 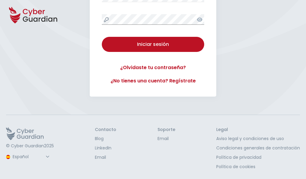 What do you see at coordinates (153, 67) in the screenshot?
I see `a: ¿Olvidaste tu contraseña?` at bounding box center [153, 67].